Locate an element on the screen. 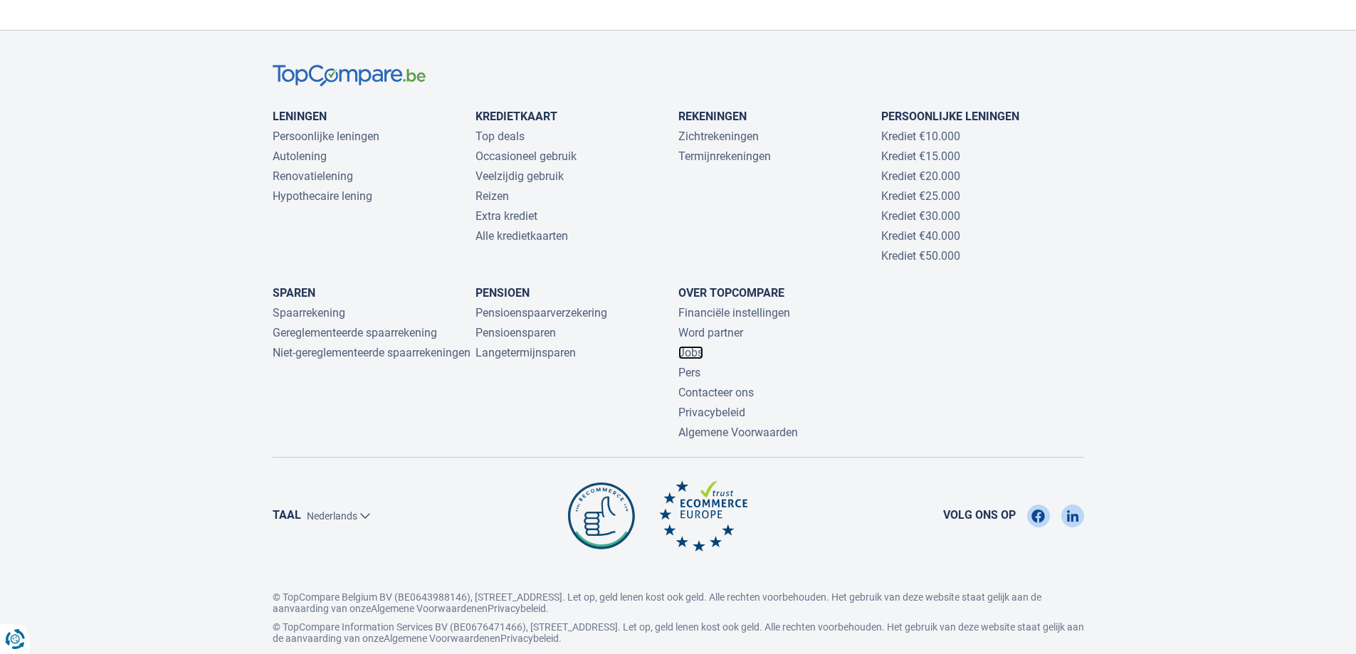 The width and height of the screenshot is (1356, 654). a: Krediet €50.000 is located at coordinates (920, 256).